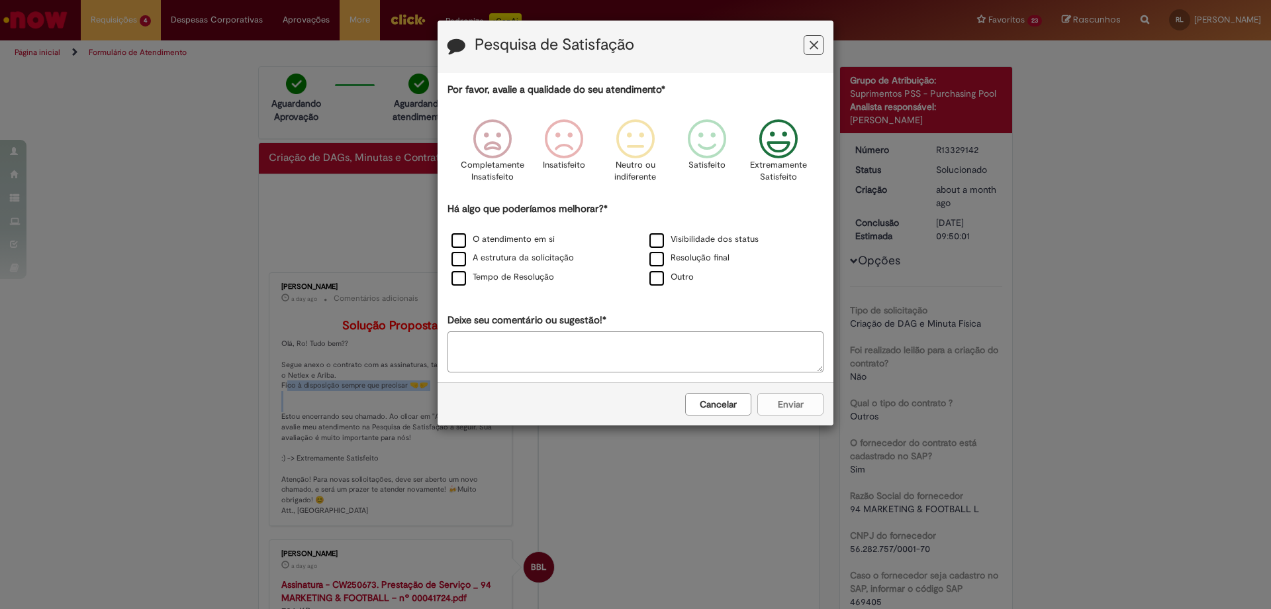 This screenshot has width=1271, height=609. What do you see at coordinates (704, 239) in the screenshot?
I see `label: Visibilidade dos status` at bounding box center [704, 239].